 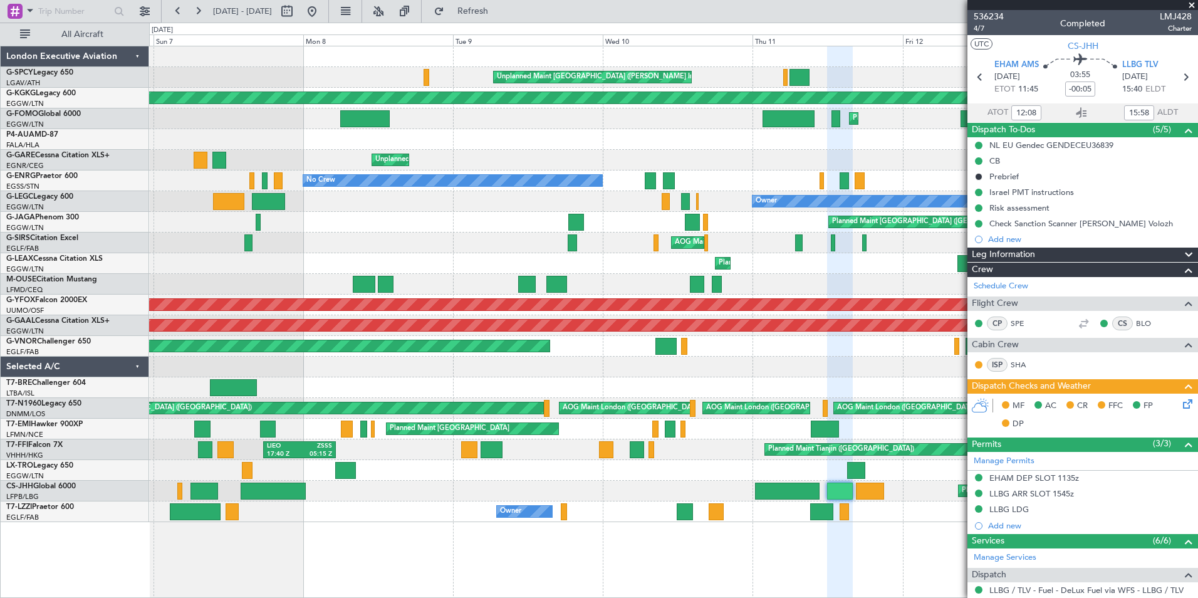 I want to click on a: Manage Services, so click(x=1005, y=558).